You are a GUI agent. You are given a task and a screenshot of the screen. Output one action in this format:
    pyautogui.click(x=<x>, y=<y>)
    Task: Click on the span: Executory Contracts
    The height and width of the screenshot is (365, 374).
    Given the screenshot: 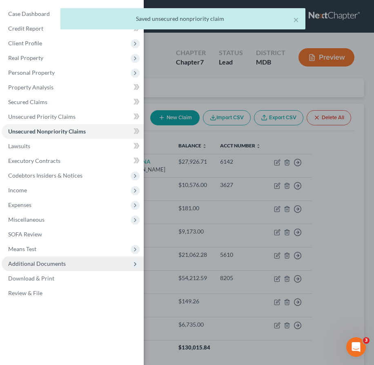 What is the action you would take?
    pyautogui.click(x=34, y=161)
    